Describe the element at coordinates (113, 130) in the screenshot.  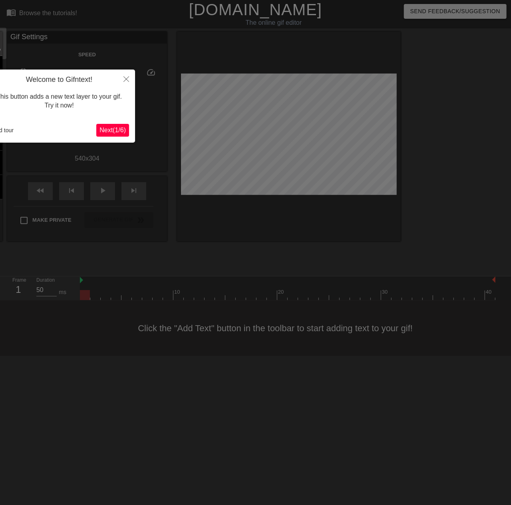
I see `button: Next` at that location.